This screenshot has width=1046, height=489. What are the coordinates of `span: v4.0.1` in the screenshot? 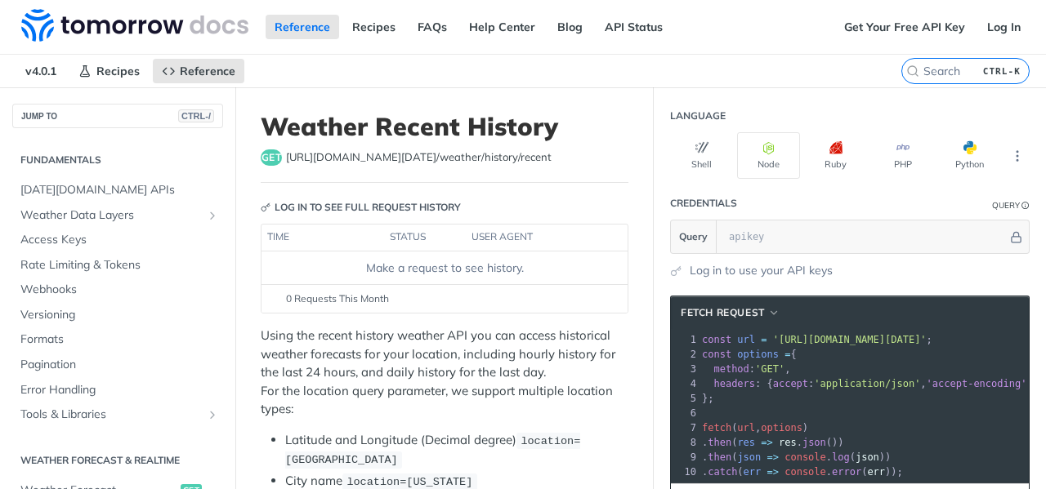 It's located at (41, 71).